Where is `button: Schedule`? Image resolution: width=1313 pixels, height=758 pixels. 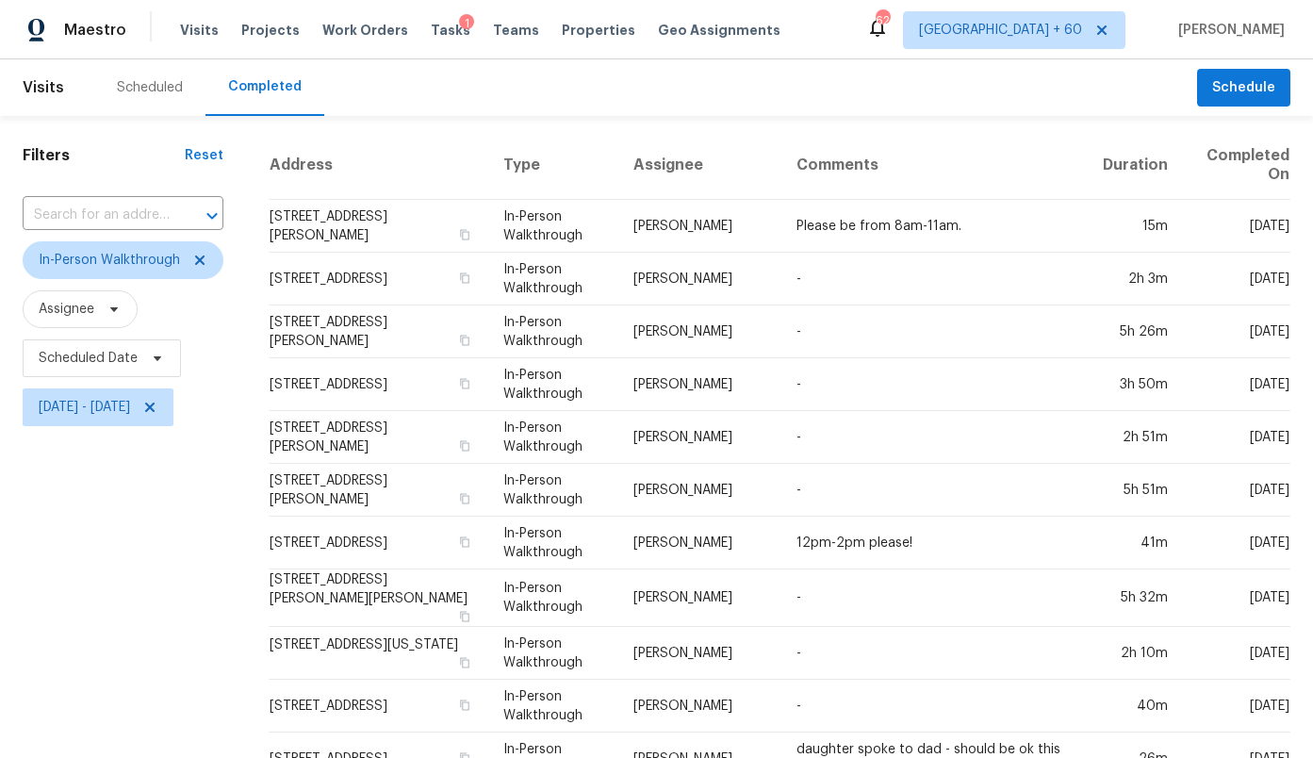
button: Schedule is located at coordinates (1244, 88).